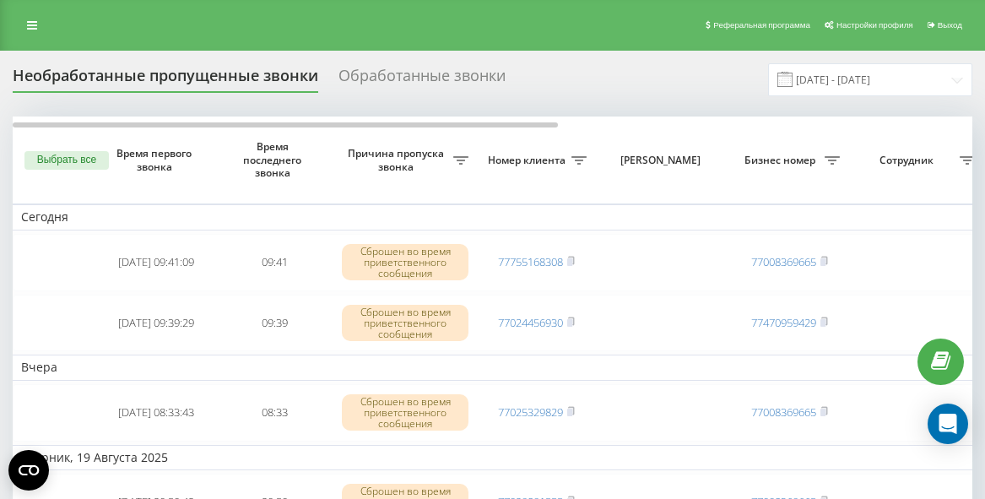 This screenshot has height=499, width=985. Describe the element at coordinates (530, 322) in the screenshot. I see `a: 77024456930` at that location.